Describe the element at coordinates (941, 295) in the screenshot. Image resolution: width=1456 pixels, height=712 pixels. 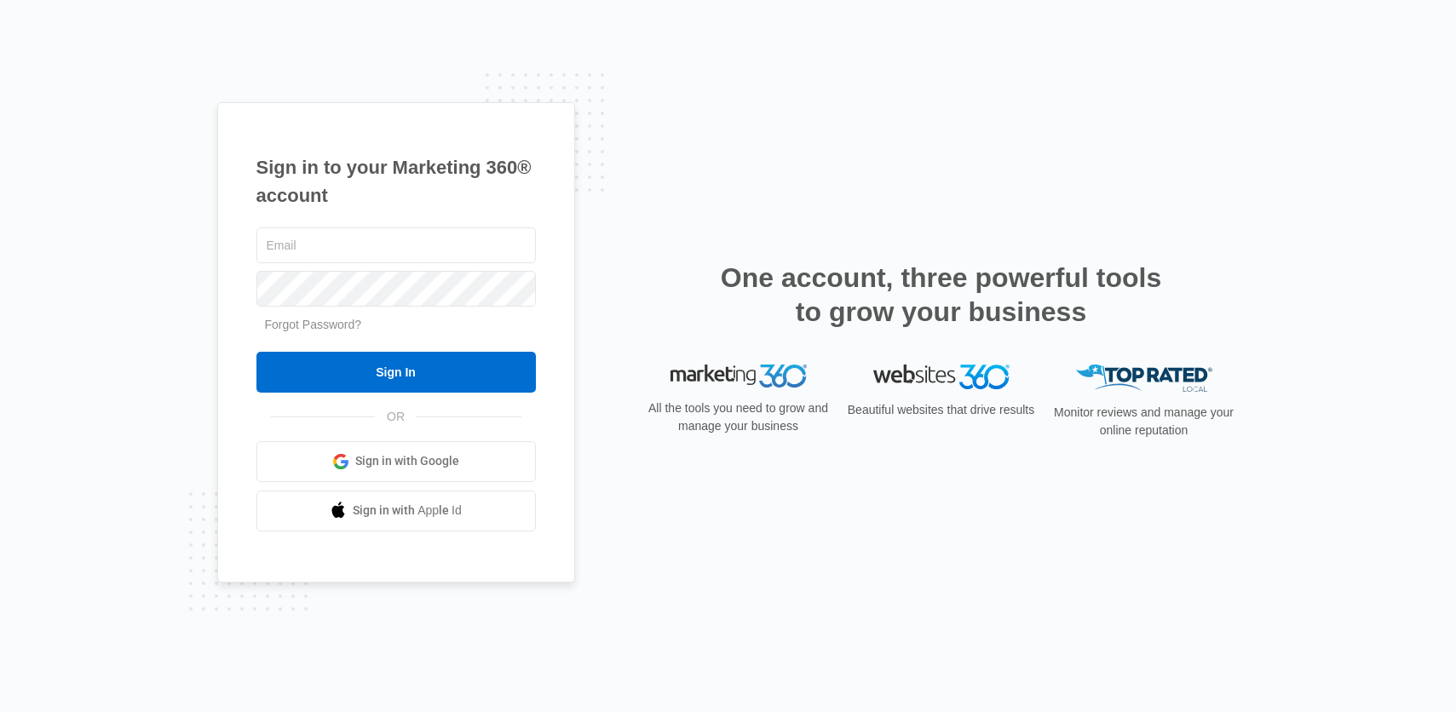
I see `h2: One account, three powerful tools to grow your business` at that location.